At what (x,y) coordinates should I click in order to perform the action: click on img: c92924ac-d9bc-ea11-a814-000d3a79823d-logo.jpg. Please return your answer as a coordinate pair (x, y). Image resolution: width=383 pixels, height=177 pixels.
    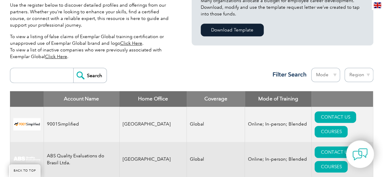
    Looking at the image, I should click on (27, 159).